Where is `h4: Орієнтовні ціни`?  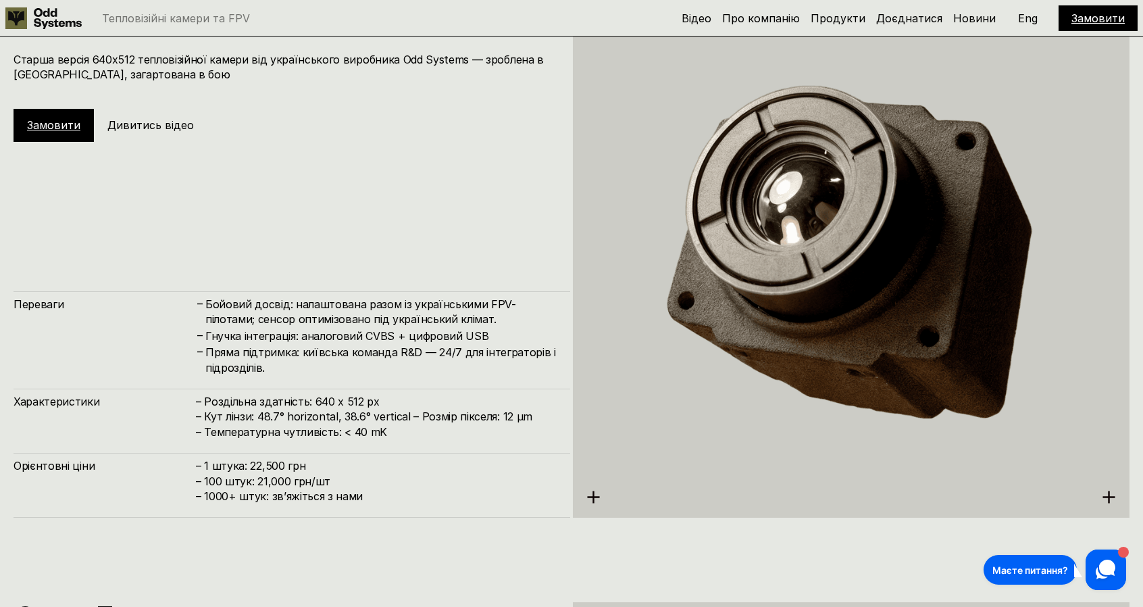 h4: Орієнтовні ціни is located at coordinates (105, 466).